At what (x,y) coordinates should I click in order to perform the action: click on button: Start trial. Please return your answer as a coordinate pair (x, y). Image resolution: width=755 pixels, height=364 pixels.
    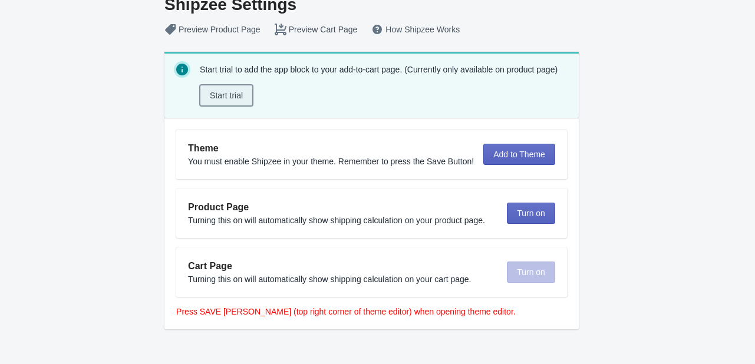
    Looking at the image, I should click on (226, 95).